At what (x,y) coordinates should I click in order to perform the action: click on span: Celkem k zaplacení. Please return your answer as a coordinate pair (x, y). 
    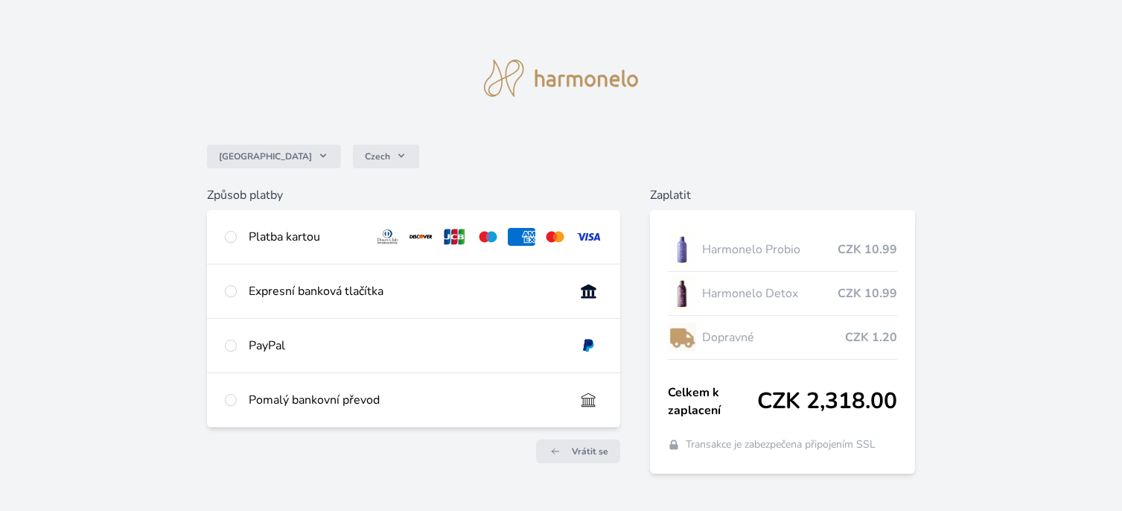
    Looking at the image, I should click on (713, 401).